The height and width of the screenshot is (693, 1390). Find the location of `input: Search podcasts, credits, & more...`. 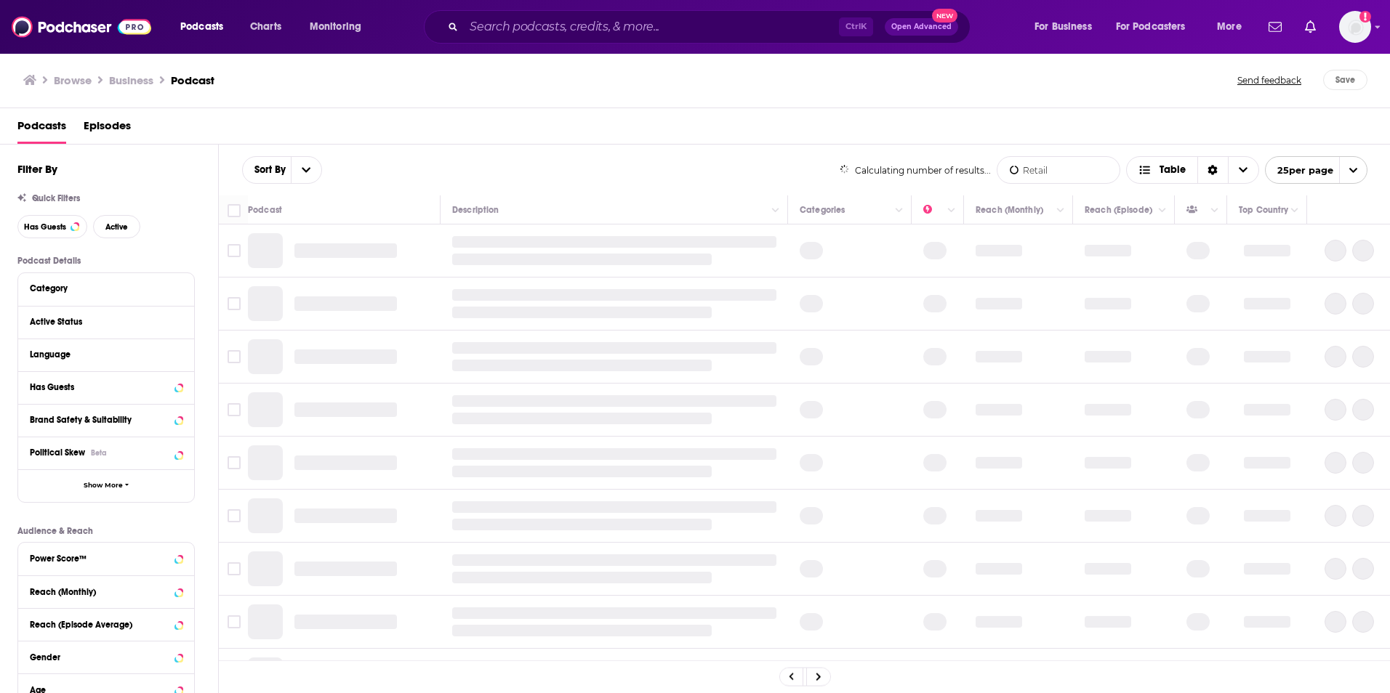

input: Search podcasts, credits, & more... is located at coordinates (651, 27).